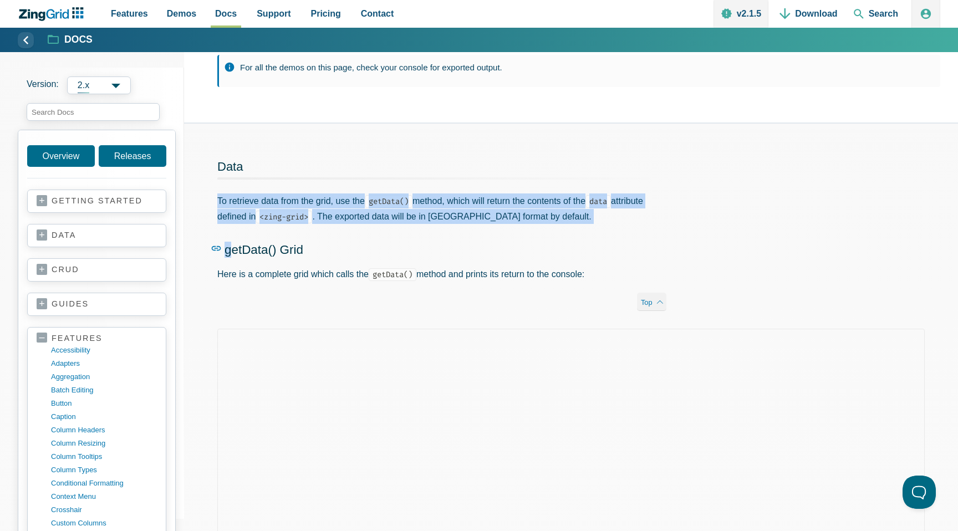 This screenshot has width=958, height=531. What do you see at coordinates (70, 40) in the screenshot?
I see `a: Docs` at bounding box center [70, 40].